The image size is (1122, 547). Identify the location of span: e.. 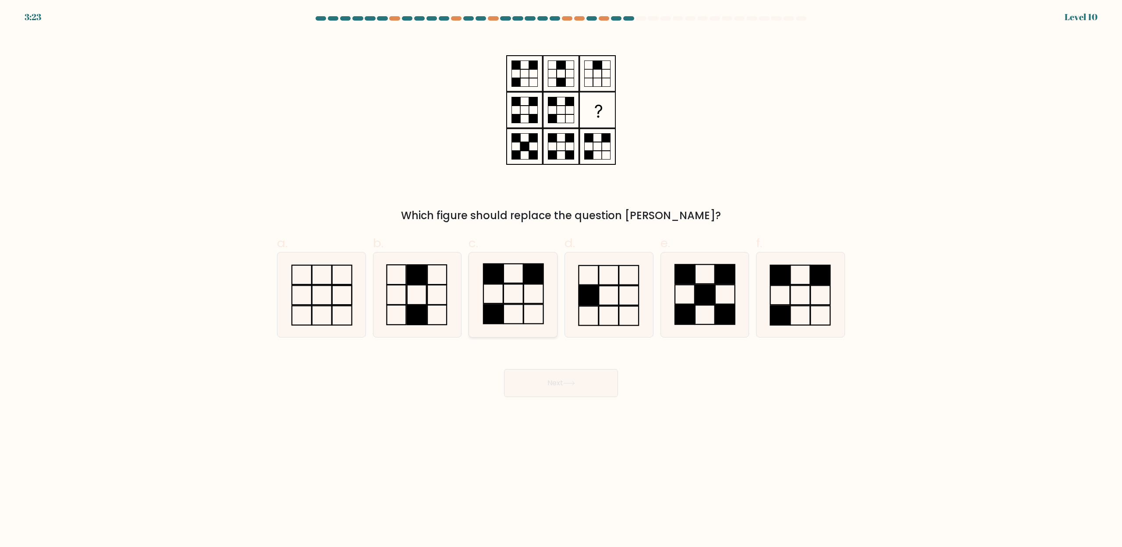
(665, 243).